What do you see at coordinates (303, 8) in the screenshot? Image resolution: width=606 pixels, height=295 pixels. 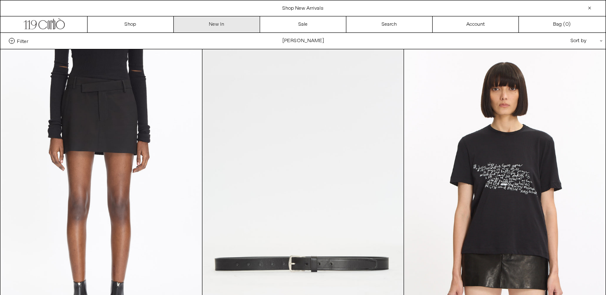 I see `span: Shop New Arrivals` at bounding box center [303, 8].